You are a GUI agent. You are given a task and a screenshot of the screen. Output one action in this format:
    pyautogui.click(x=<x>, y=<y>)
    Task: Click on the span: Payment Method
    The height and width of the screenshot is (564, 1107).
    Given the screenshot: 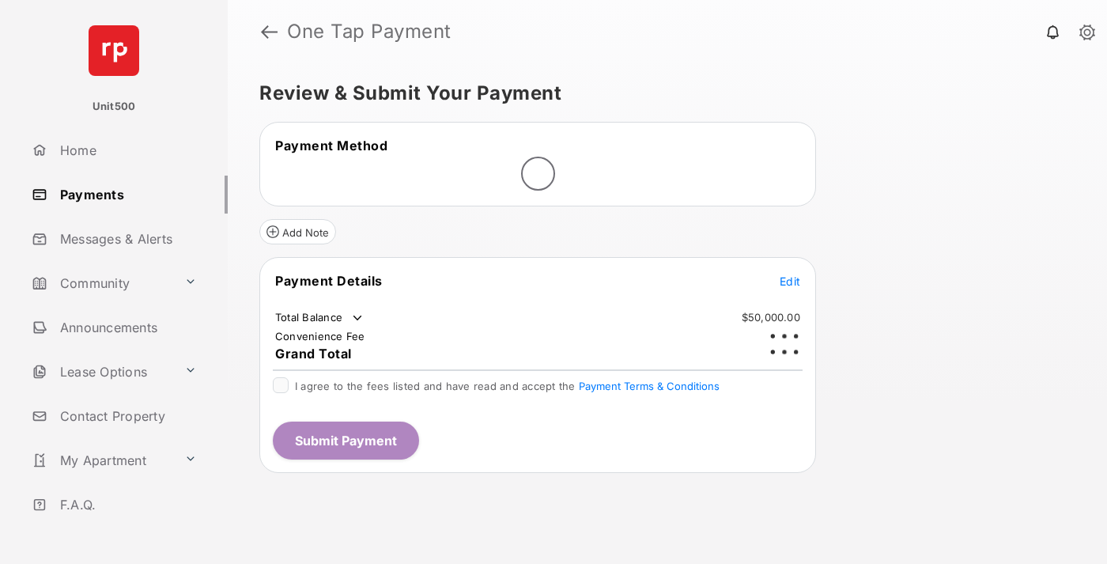 What is the action you would take?
    pyautogui.click(x=331, y=145)
    